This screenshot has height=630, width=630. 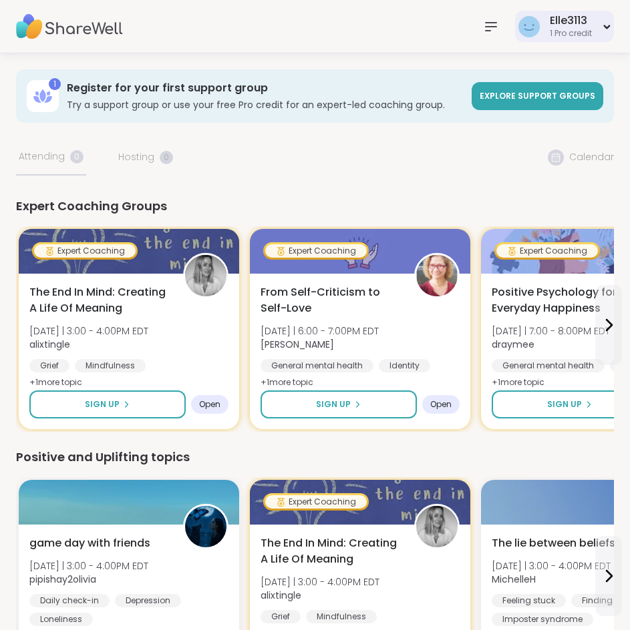 What do you see at coordinates (537, 96) in the screenshot?
I see `span: Explore support groups` at bounding box center [537, 96].